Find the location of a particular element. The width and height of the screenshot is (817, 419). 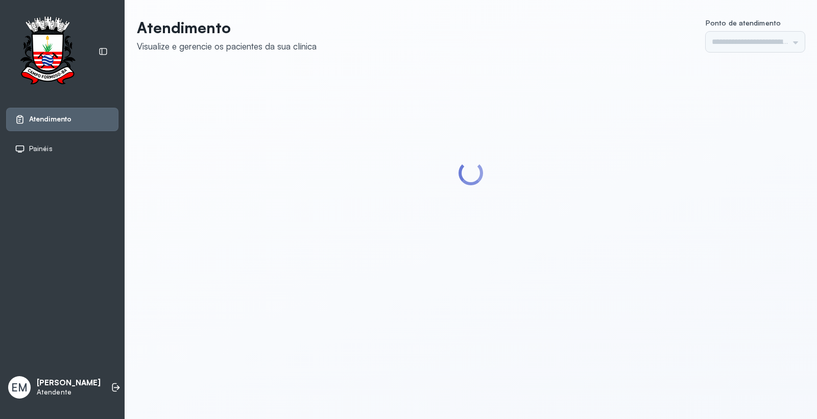

span: Ponto de atendimento is located at coordinates (743, 22).